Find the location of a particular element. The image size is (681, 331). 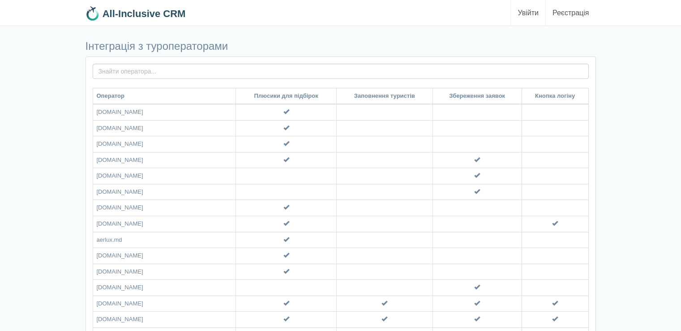

h3: Інтеграція з туроператорами is located at coordinates (341, 46).